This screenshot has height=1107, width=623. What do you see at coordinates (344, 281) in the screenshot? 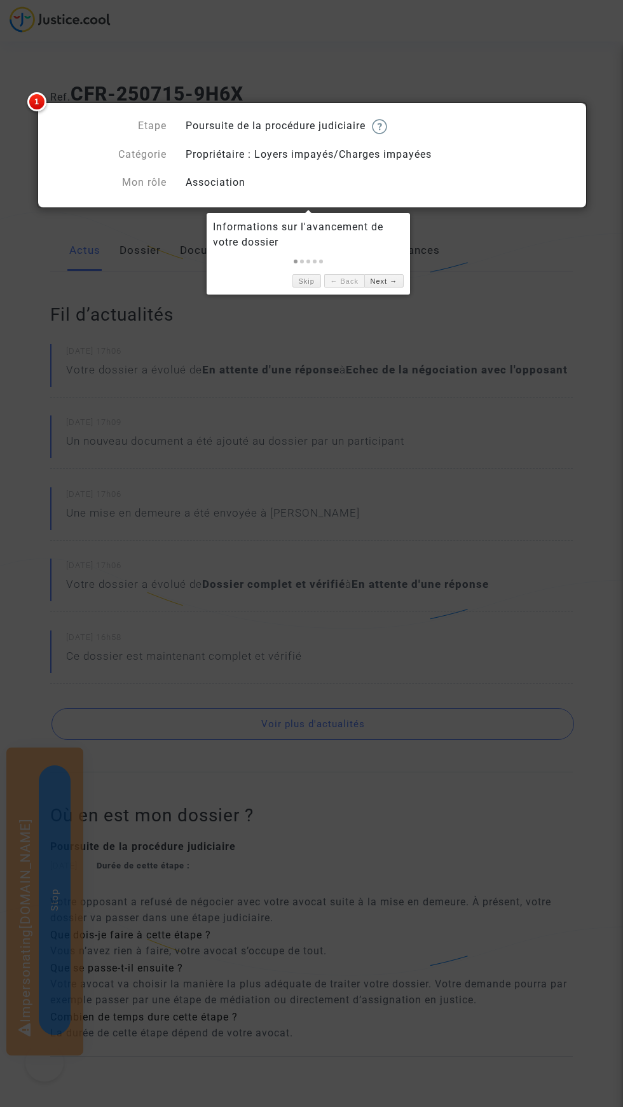
I see `a: ← Back` at bounding box center [344, 281].